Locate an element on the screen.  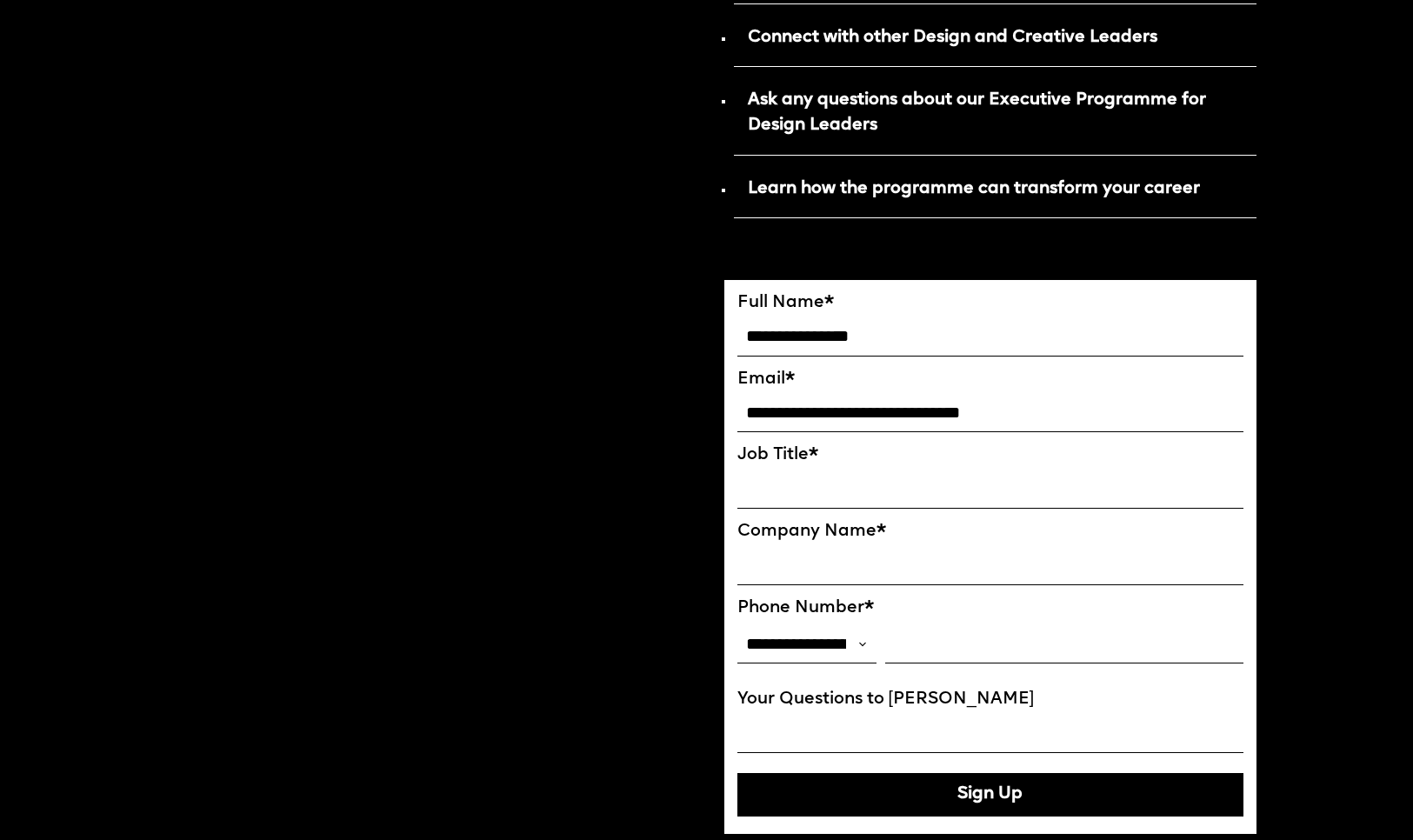
strong: Connect with other Design and Creative Leaders is located at coordinates (952, 37).